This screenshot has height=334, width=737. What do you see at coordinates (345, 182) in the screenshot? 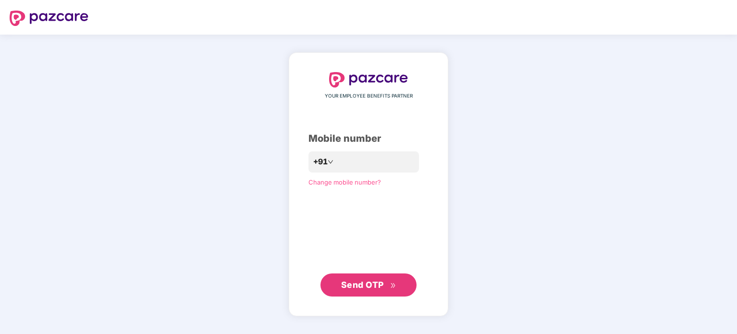
I see `a: Change mobile number?` at bounding box center [345, 182].